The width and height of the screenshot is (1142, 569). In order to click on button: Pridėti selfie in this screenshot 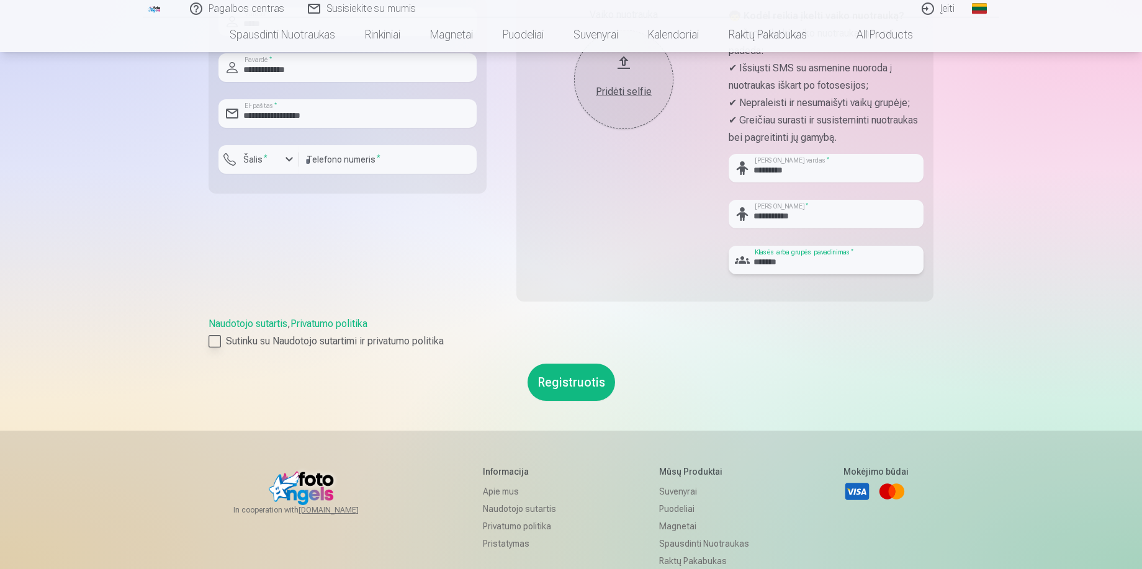, I will do `click(624, 79)`.